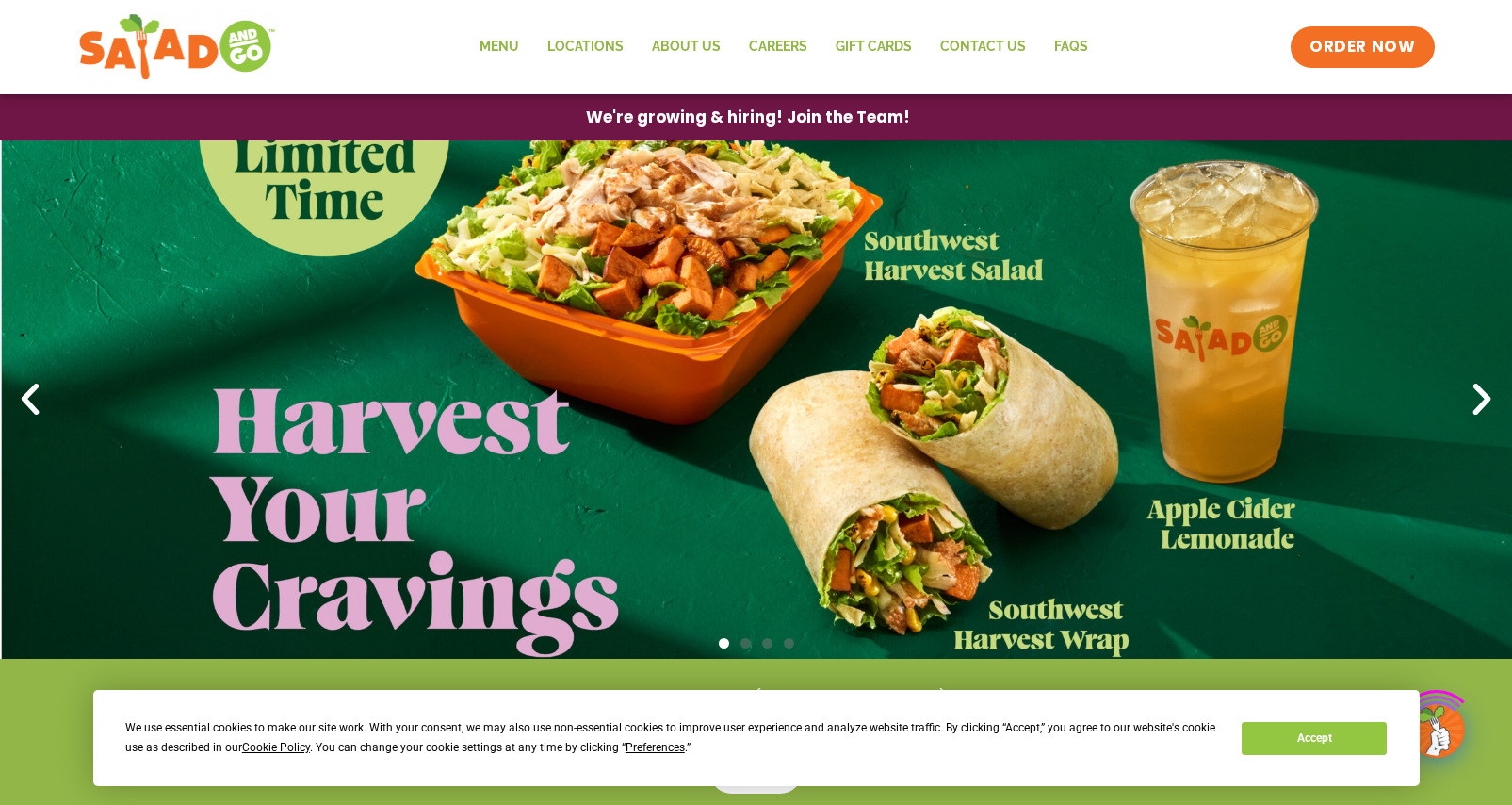 The height and width of the screenshot is (805, 1512). I want to click on span: Go to slide 1, so click(724, 643).